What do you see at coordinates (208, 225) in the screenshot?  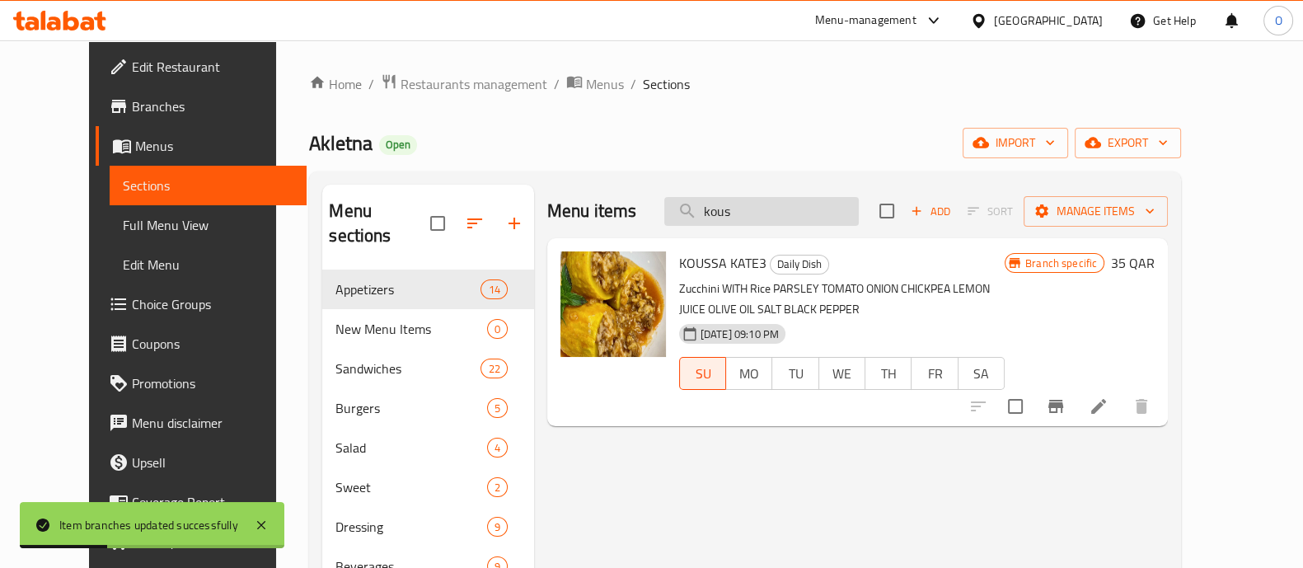 I see `span: Full Menu View` at bounding box center [208, 225].